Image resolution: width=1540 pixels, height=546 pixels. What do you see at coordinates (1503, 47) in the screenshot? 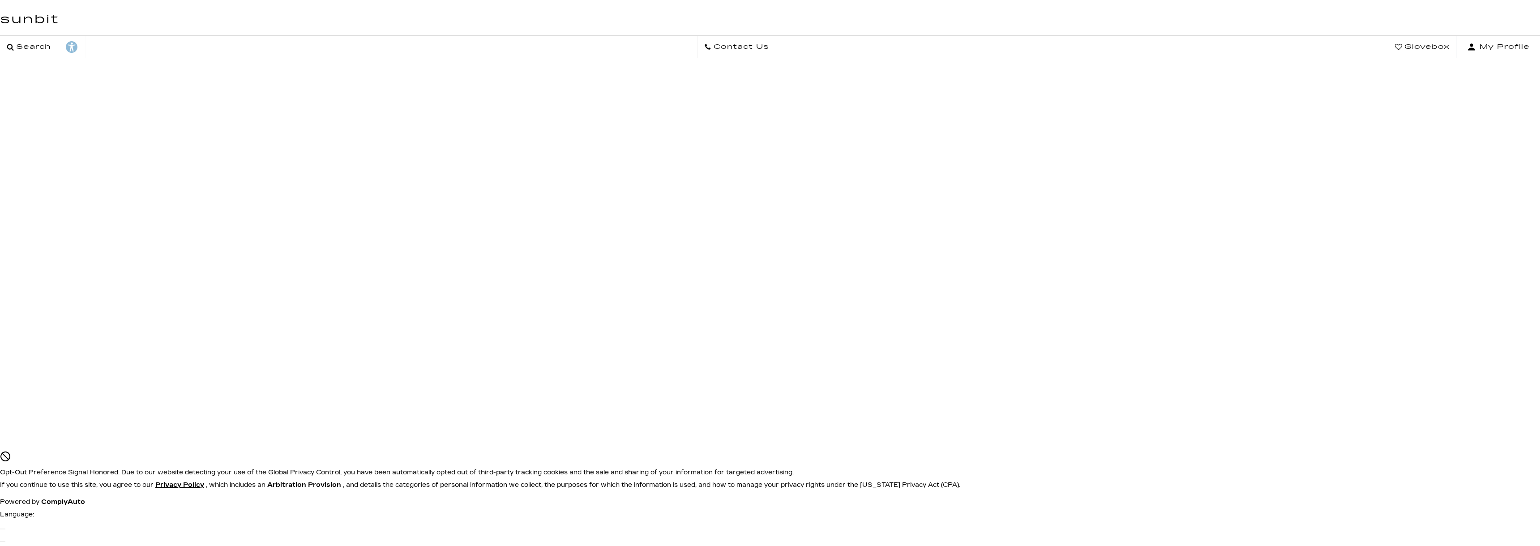
I see `span: My Profile` at bounding box center [1503, 47].